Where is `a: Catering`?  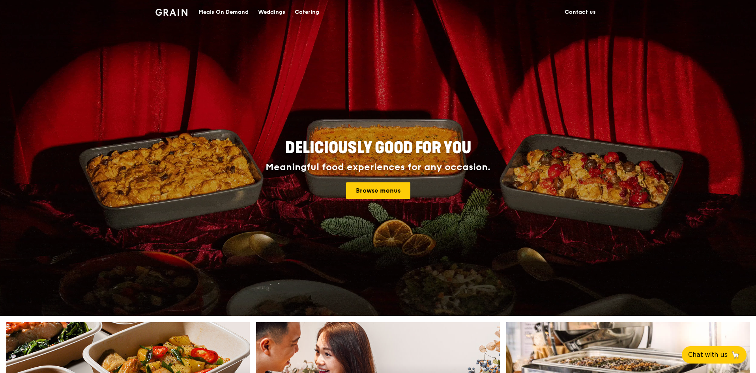 a: Catering is located at coordinates (307, 12).